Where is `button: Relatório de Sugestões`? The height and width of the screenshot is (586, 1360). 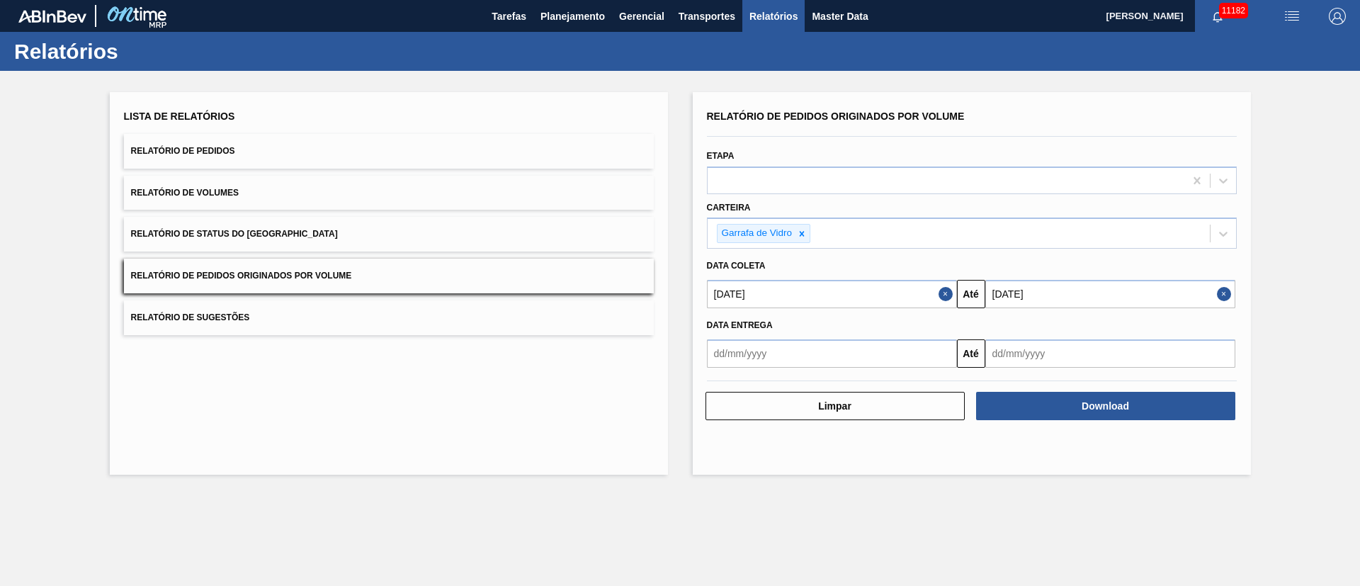 button: Relatório de Sugestões is located at coordinates (389, 317).